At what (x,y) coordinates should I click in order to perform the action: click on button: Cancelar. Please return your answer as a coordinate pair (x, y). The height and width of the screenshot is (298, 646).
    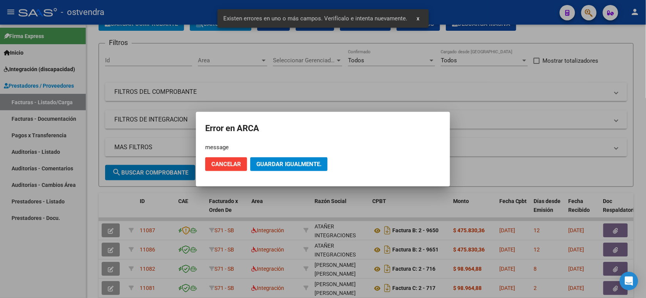
    Looking at the image, I should click on (226, 164).